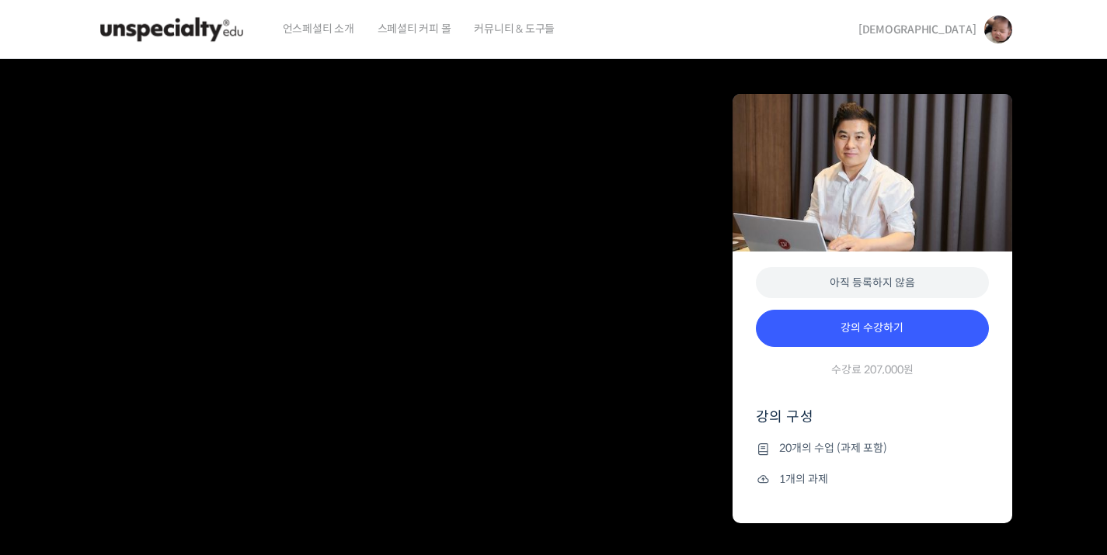 Image resolution: width=1107 pixels, height=555 pixels. What do you see at coordinates (872, 370) in the screenshot?
I see `span: 수강료 207,000원` at bounding box center [872, 370].